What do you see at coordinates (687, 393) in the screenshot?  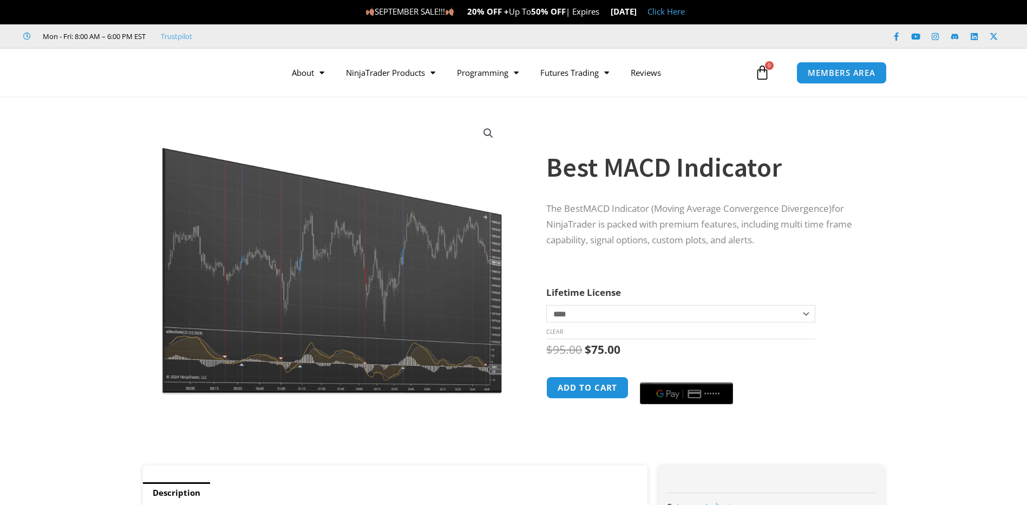 I see `button: Buy with GPay` at bounding box center [687, 393].